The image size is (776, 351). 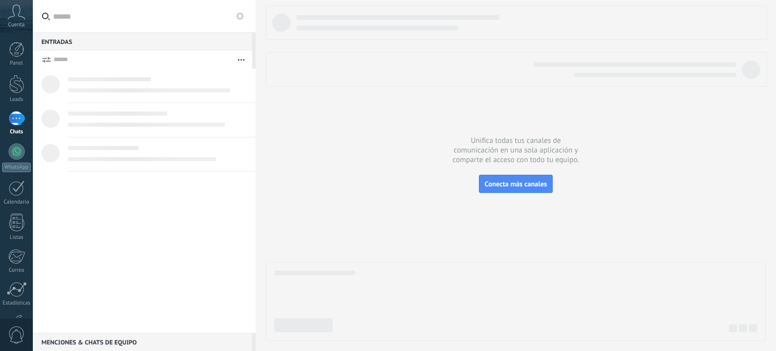 What do you see at coordinates (17, 303) in the screenshot?
I see `div: Estadísticas` at bounding box center [17, 303].